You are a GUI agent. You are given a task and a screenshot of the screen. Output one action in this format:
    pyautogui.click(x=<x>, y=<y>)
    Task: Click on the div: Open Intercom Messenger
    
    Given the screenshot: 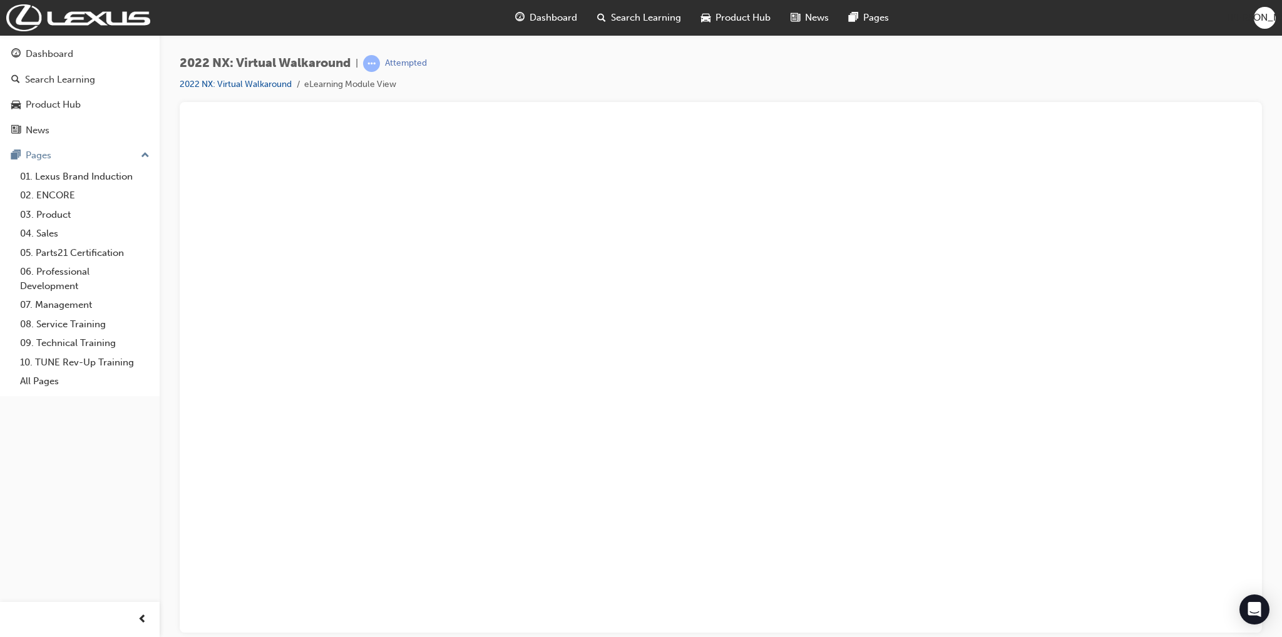 What is the action you would take?
    pyautogui.click(x=1255, y=610)
    